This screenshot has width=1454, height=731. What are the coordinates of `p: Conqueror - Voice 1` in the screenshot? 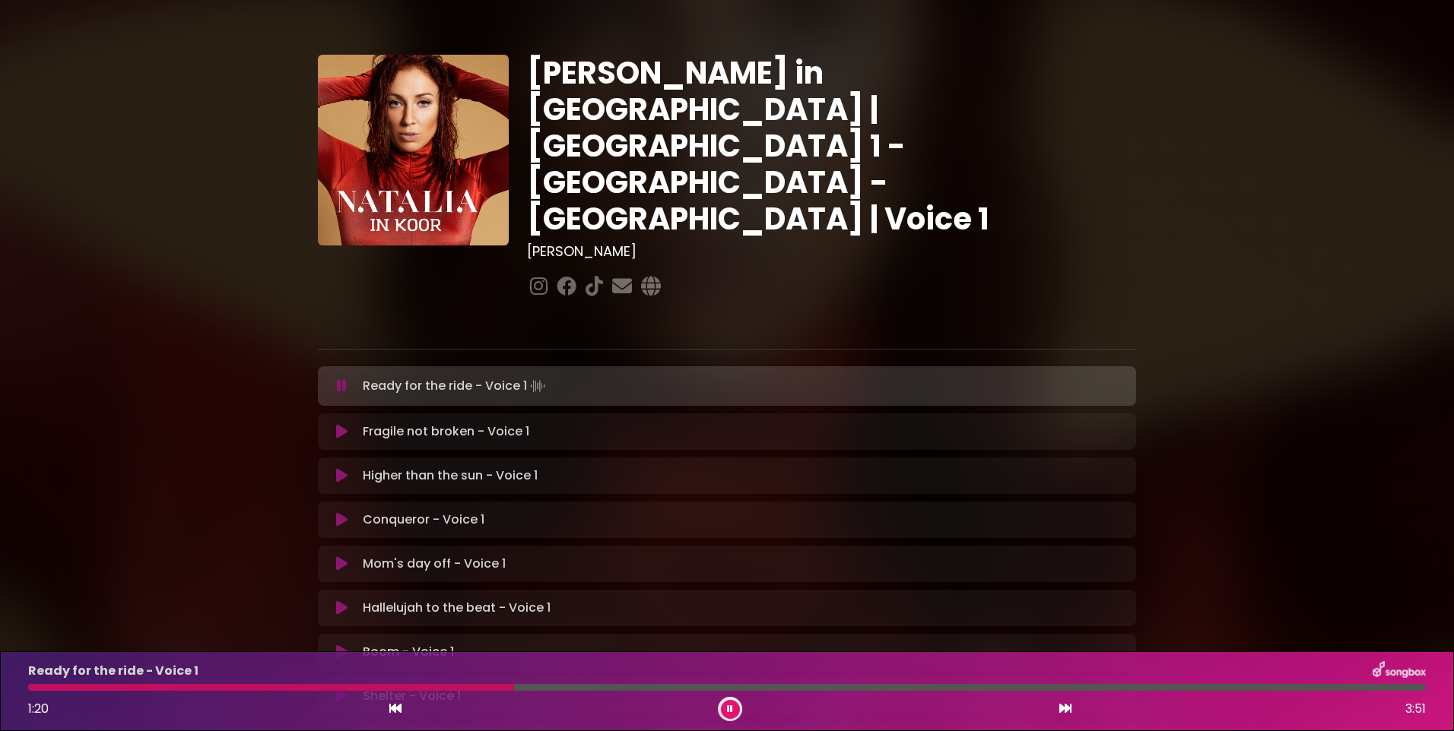 It's located at (424, 520).